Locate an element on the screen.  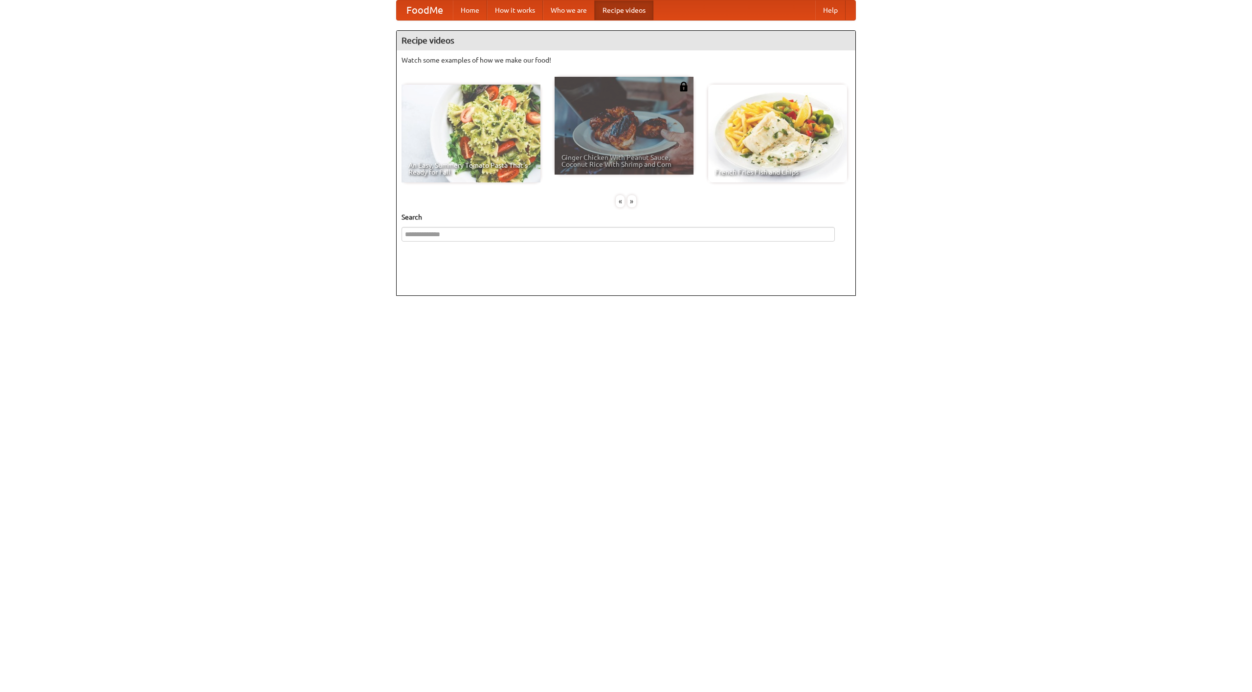
a: An Easy, Summery Tomato Pasta That's Ready for Fall is located at coordinates (471, 133).